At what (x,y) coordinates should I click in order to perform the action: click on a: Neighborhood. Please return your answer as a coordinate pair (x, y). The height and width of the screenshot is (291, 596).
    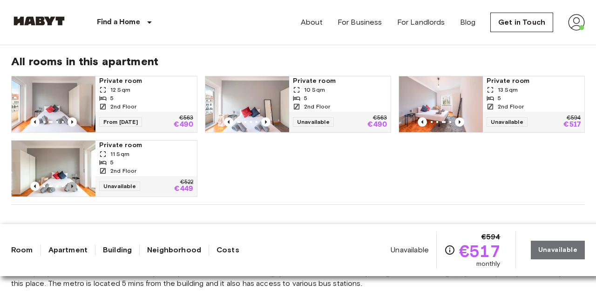
    Looking at the image, I should click on (174, 250).